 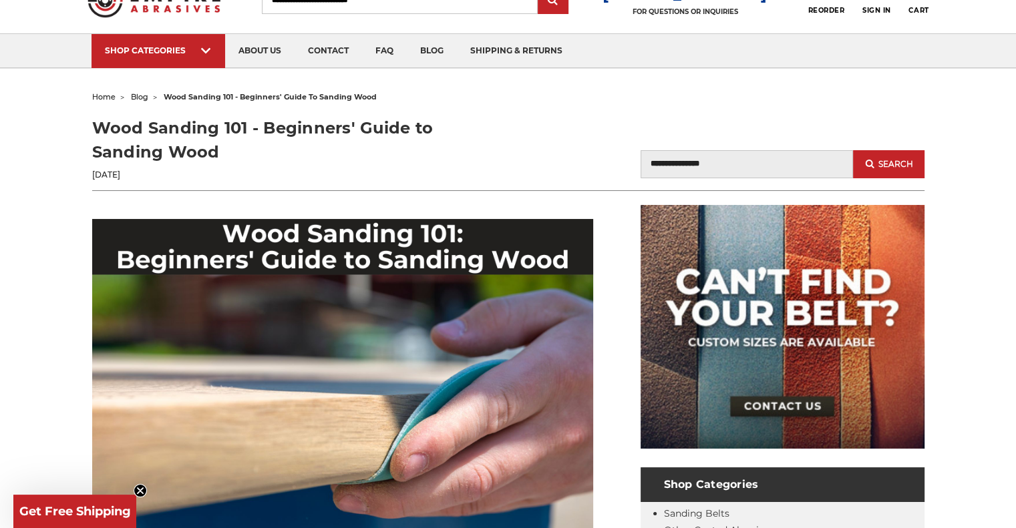 I want to click on a: Sanding Belts, so click(x=697, y=514).